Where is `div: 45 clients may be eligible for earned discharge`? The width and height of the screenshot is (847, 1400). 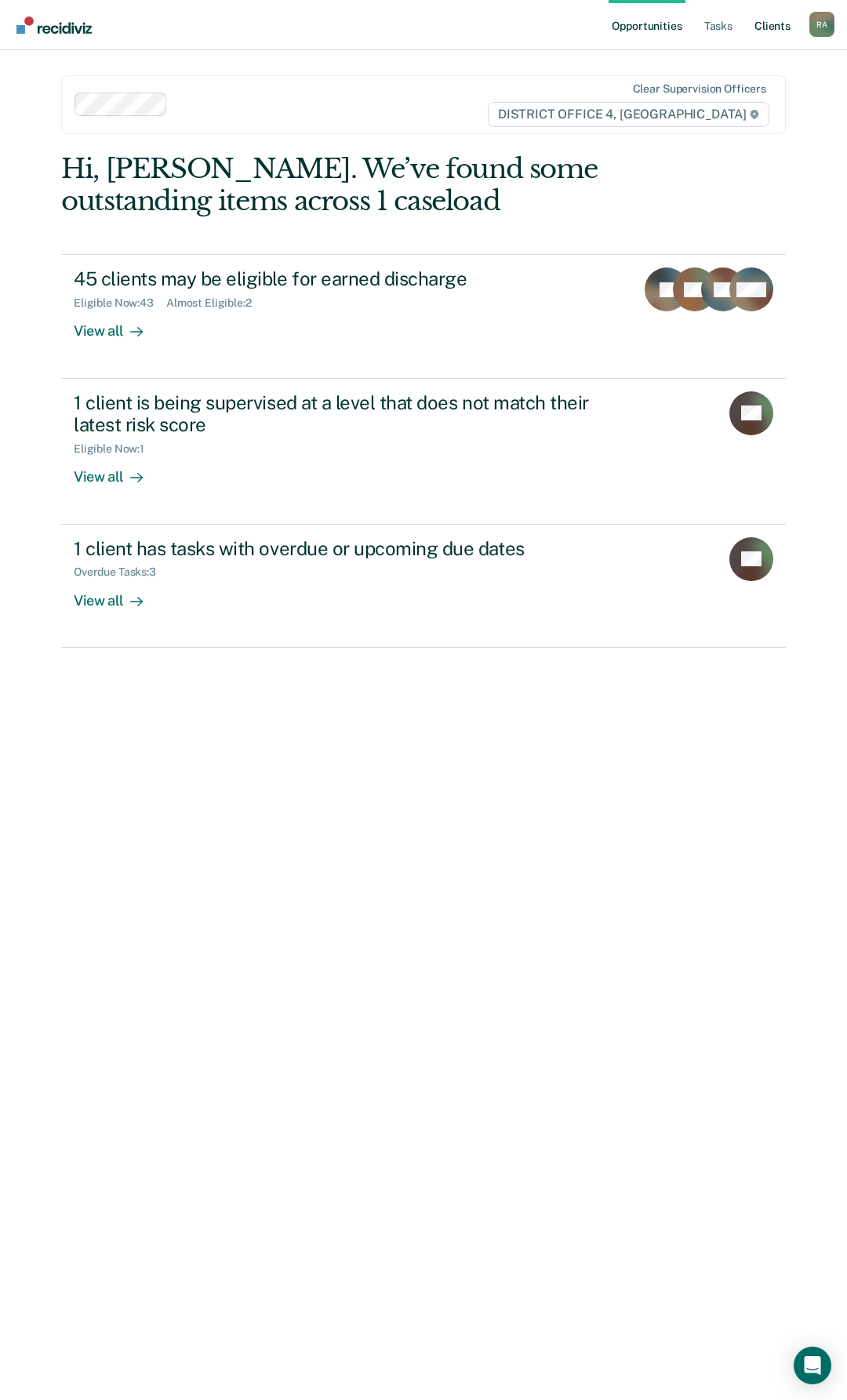
div: 45 clients may be eligible for earned discharge is located at coordinates (348, 279).